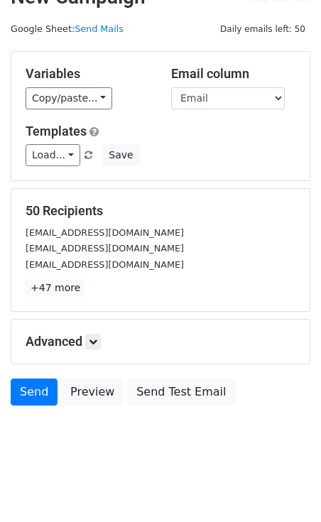 Image resolution: width=321 pixels, height=522 pixels. Describe the element at coordinates (55, 288) in the screenshot. I see `a: +47 more` at that location.